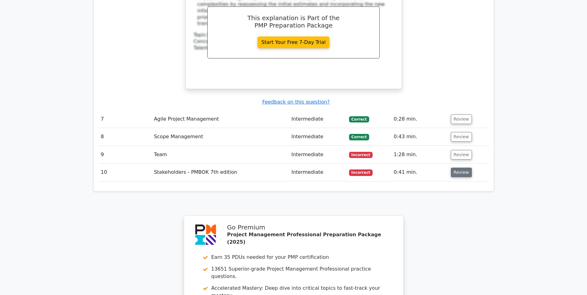 The height and width of the screenshot is (295, 587). I want to click on a: Start Your Free 7-Day Trial, so click(294, 42).